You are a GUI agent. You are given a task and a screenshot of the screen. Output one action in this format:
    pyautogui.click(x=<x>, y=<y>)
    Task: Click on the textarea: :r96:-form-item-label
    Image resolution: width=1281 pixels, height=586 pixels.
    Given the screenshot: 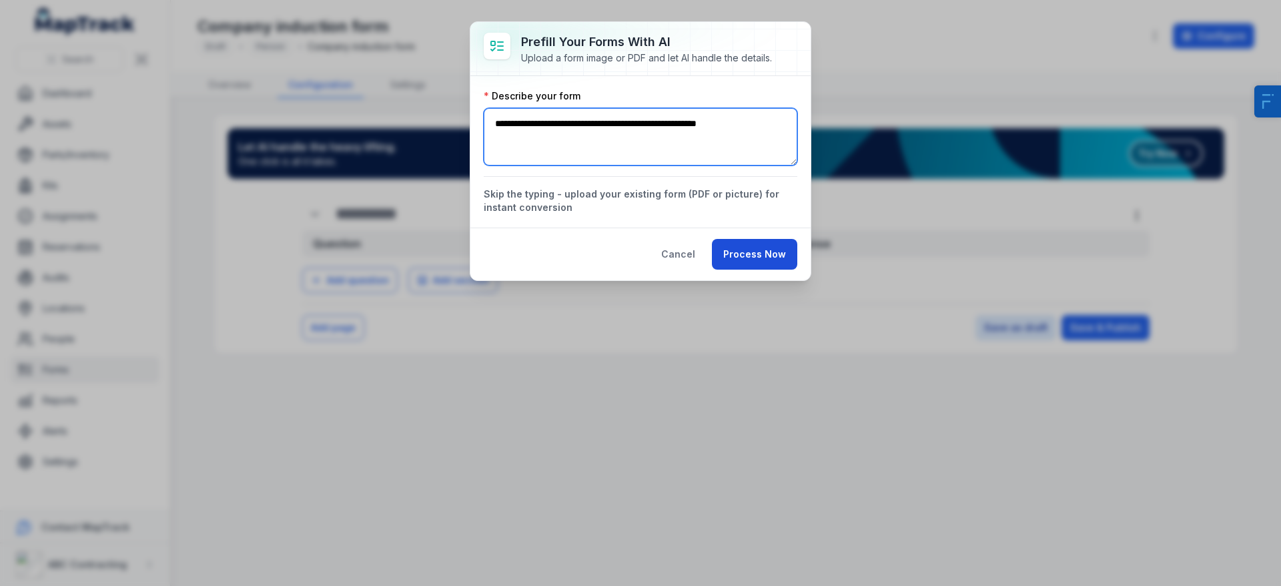 What is the action you would take?
    pyautogui.click(x=640, y=137)
    